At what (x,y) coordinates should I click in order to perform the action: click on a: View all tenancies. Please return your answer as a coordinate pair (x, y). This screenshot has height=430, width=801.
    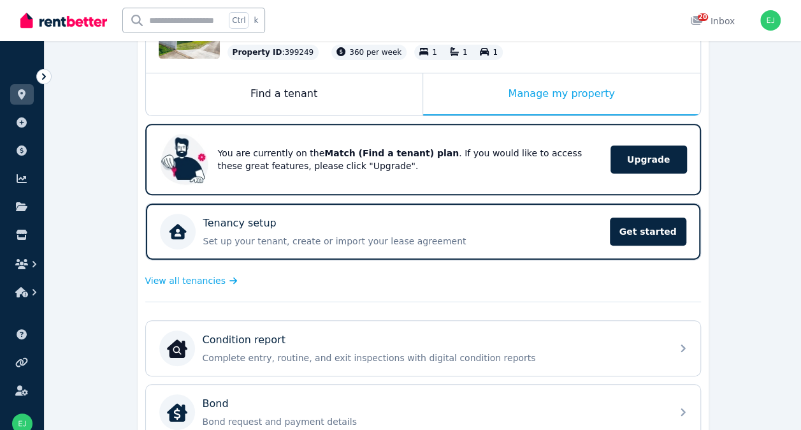
    Looking at the image, I should click on (191, 281).